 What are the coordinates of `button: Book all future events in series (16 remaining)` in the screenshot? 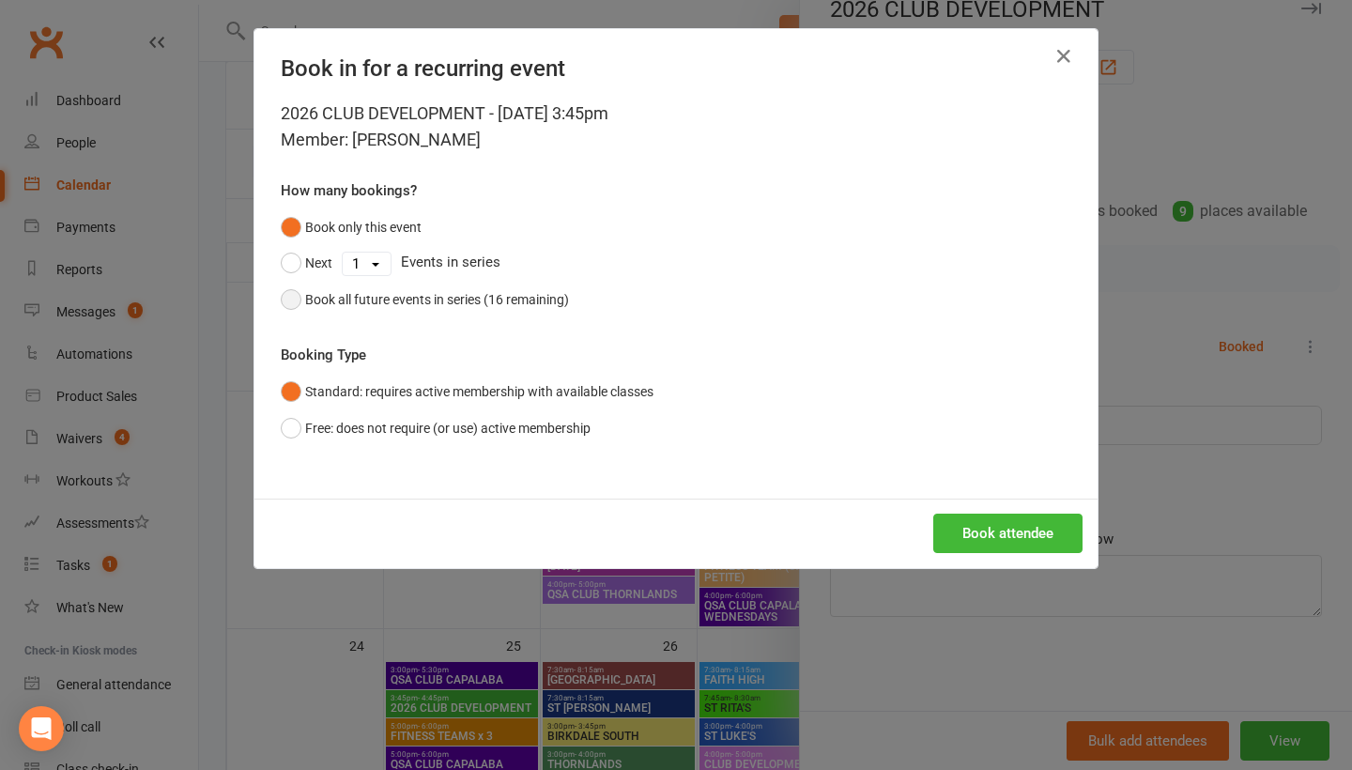 It's located at (425, 300).